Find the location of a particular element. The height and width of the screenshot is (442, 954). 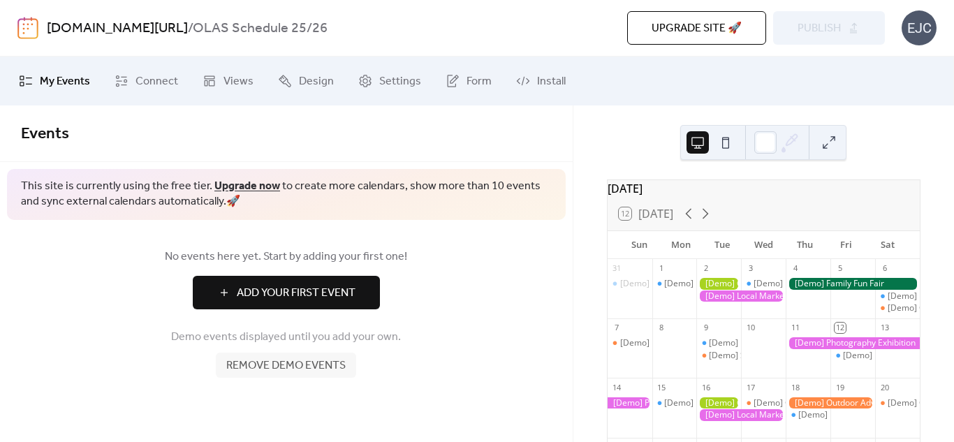

div: Mon is located at coordinates (680, 245).